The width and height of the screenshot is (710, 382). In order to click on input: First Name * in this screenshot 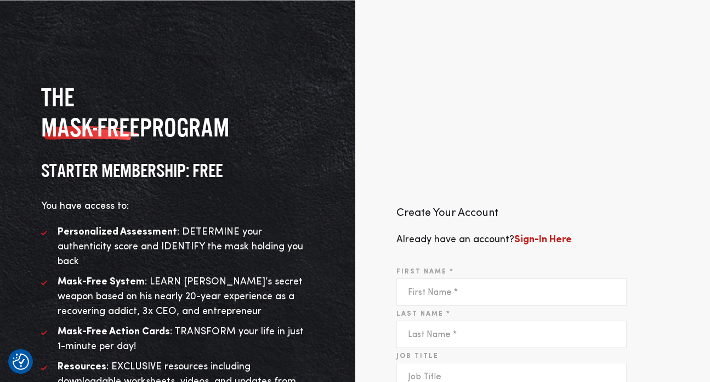, I will do `click(511, 292)`.